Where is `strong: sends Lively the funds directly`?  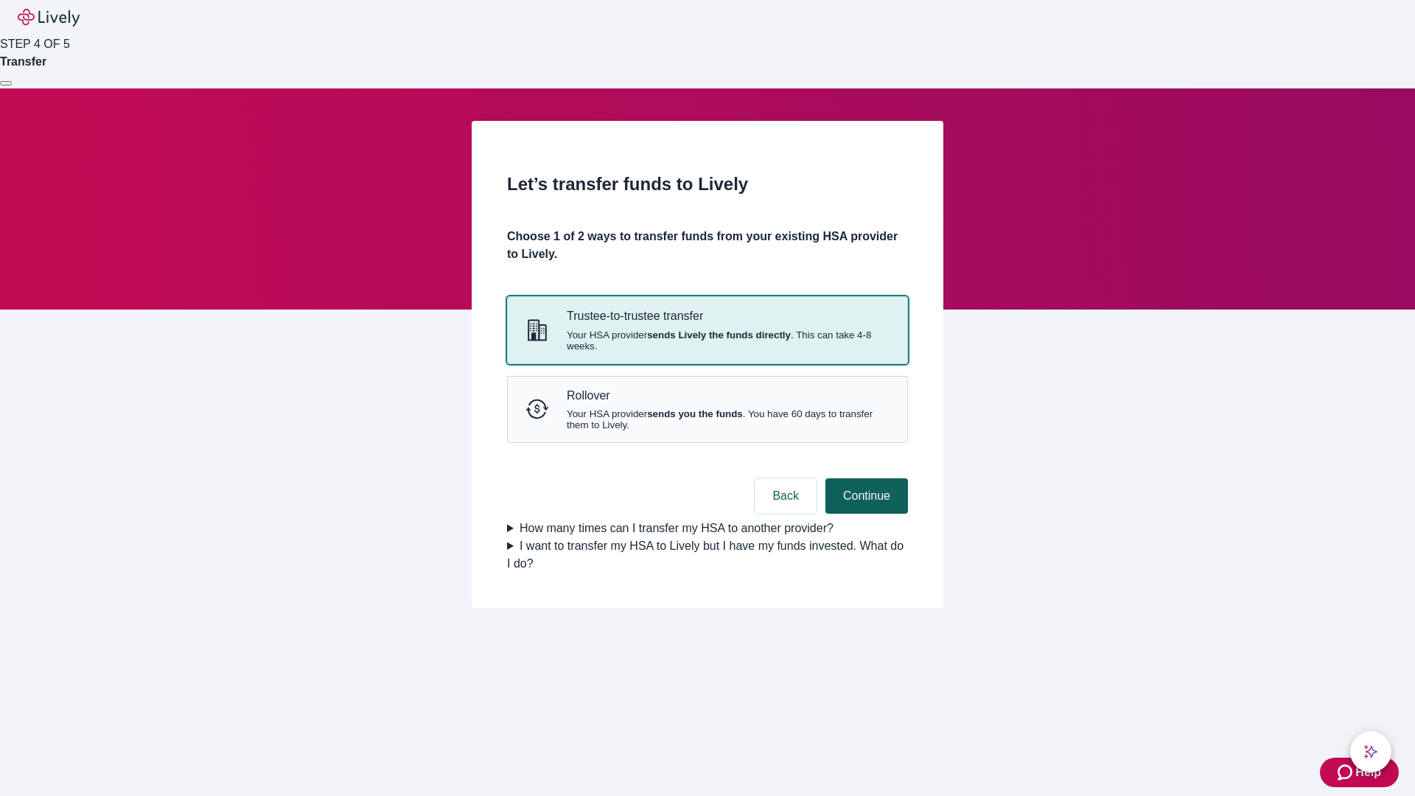
strong: sends Lively the funds directly is located at coordinates (719, 335).